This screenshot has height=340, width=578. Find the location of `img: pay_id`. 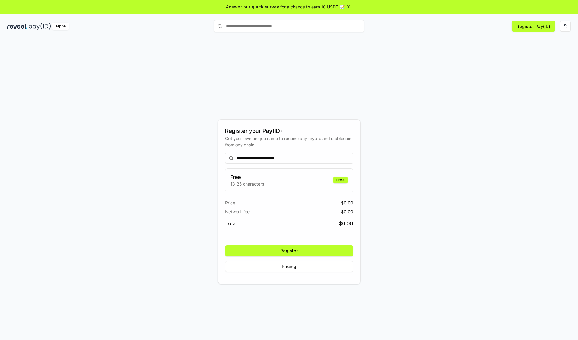

img: pay_id is located at coordinates (40, 26).